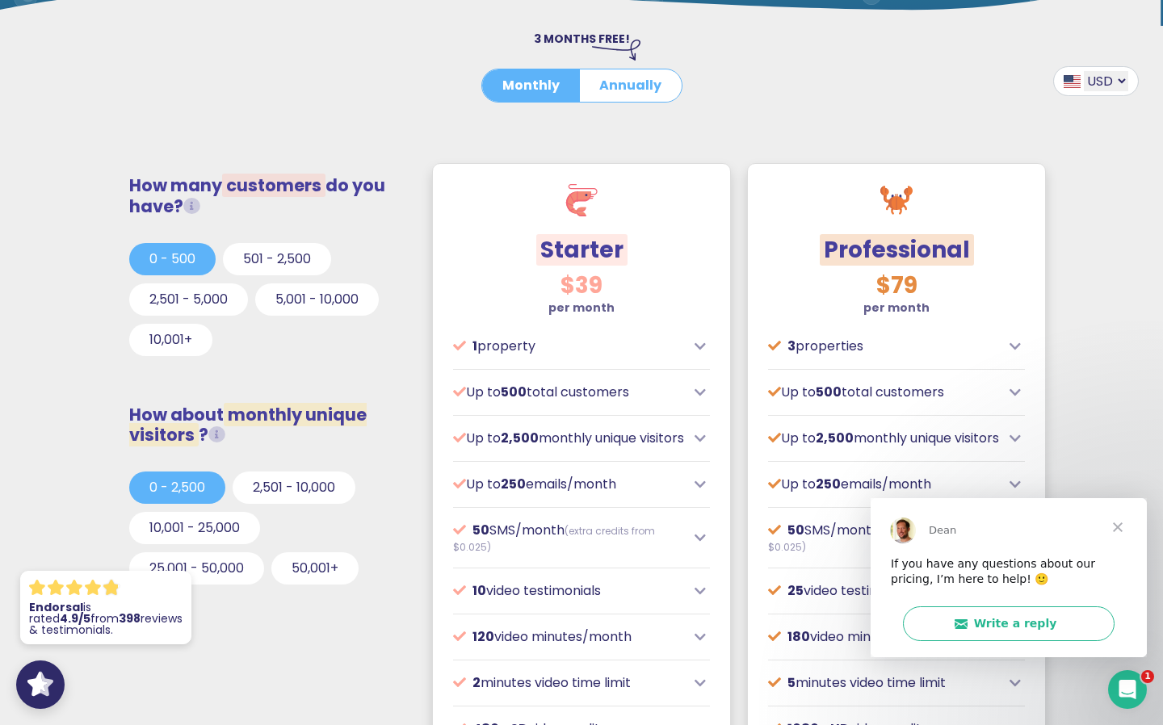  I want to click on button: 50,001+, so click(315, 568).